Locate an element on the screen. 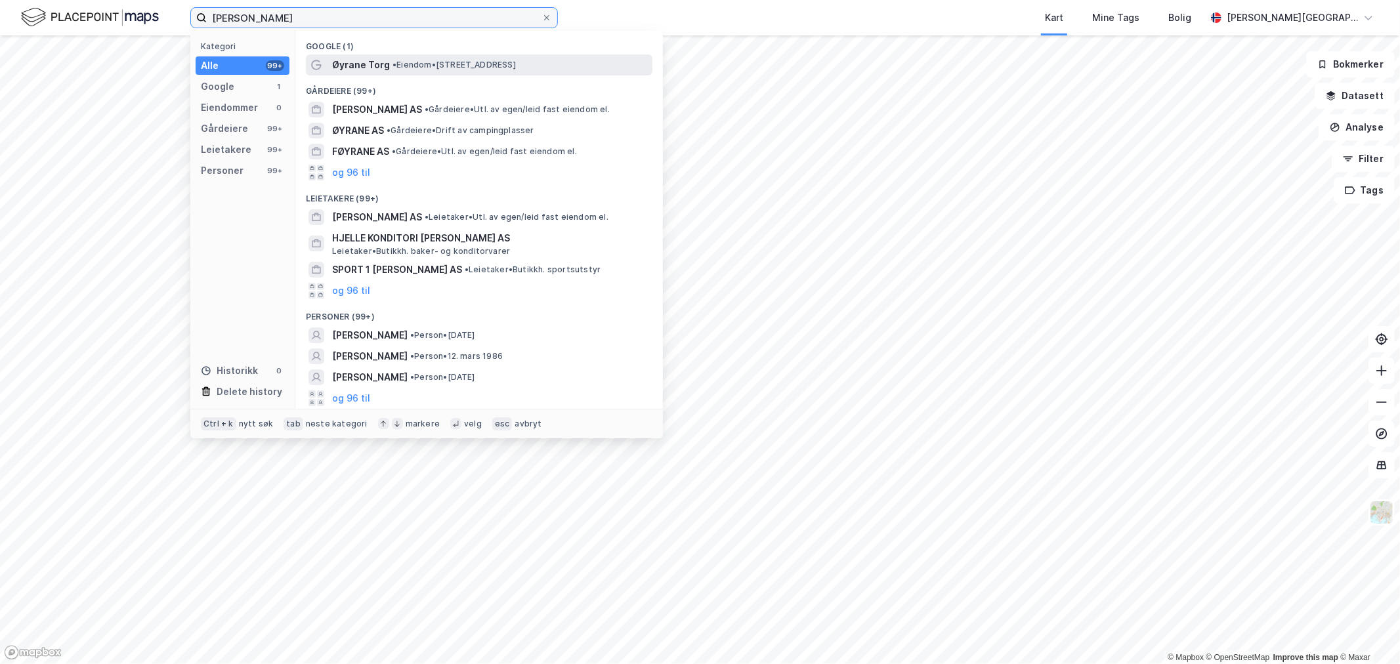 The image size is (1400, 664). div: 1 is located at coordinates (279, 87).